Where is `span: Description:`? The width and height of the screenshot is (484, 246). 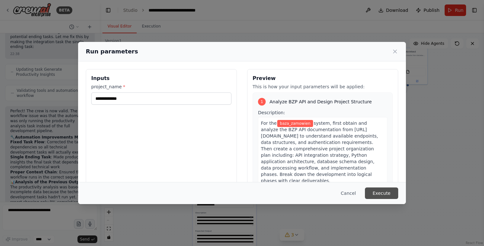 span: Description: is located at coordinates (272, 113).